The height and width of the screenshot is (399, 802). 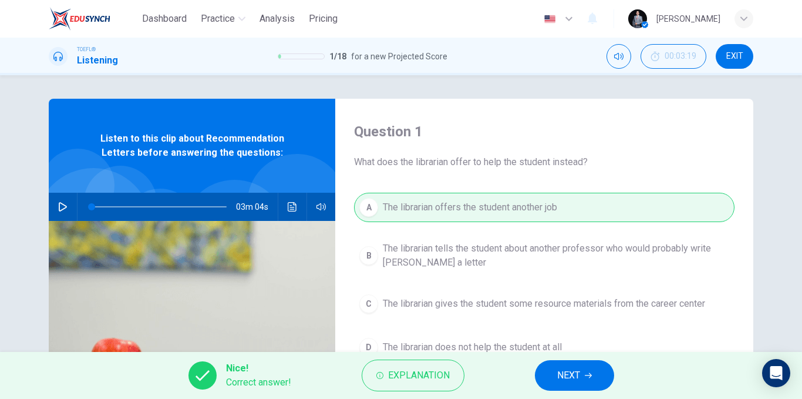 I want to click on span: Correct answer!, so click(x=258, y=382).